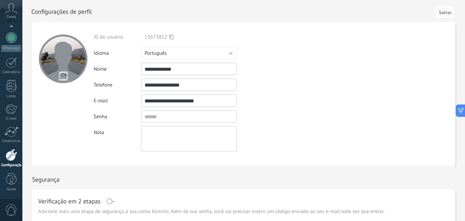 Image resolution: width=465 pixels, height=221 pixels. I want to click on div: Senha, so click(117, 116).